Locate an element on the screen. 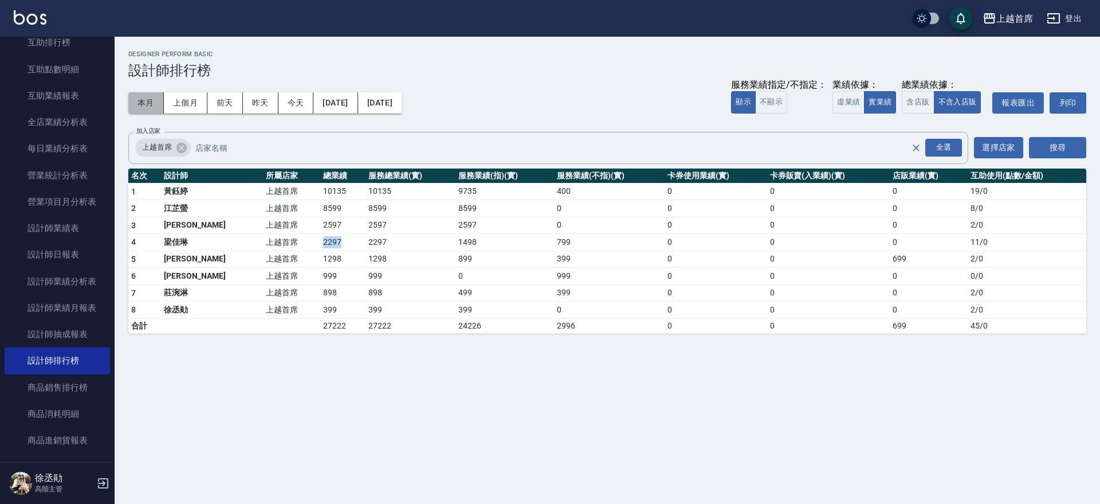  a: 商品庫存表 is located at coordinates (57, 466).